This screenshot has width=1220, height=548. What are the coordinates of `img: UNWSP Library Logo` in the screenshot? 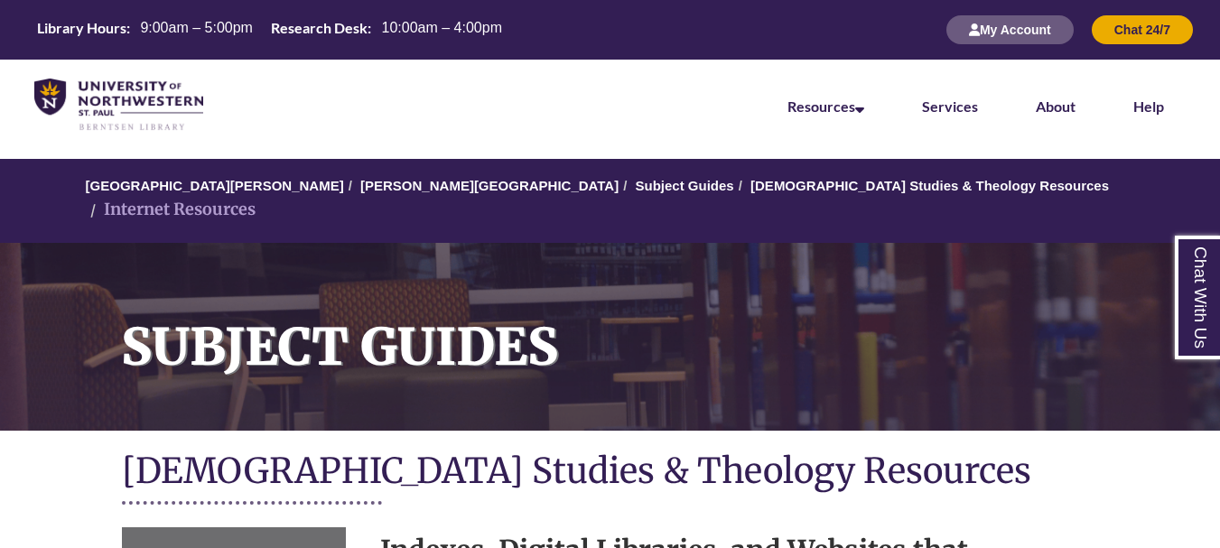 It's located at (118, 105).